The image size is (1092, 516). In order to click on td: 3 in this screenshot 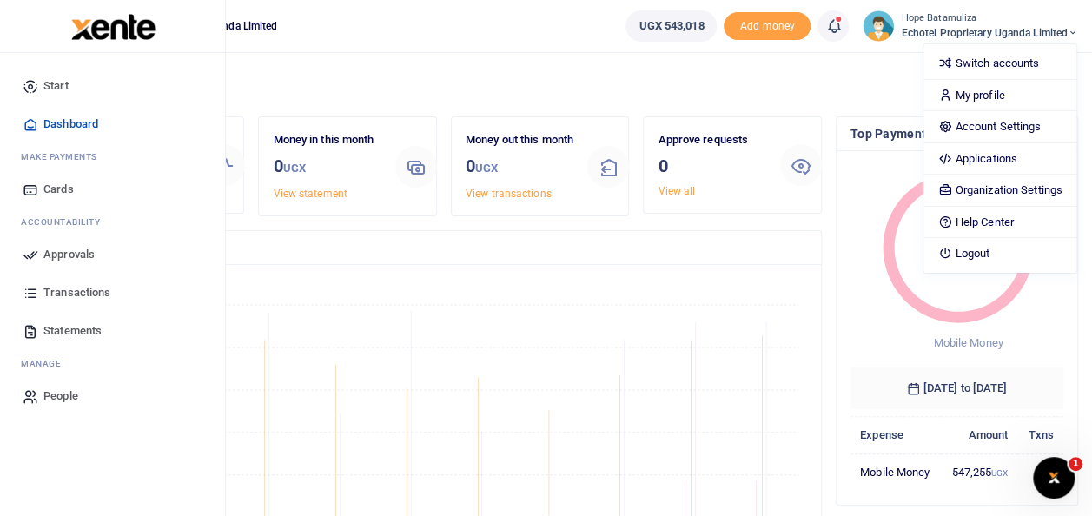, I will do `click(1040, 472)`.